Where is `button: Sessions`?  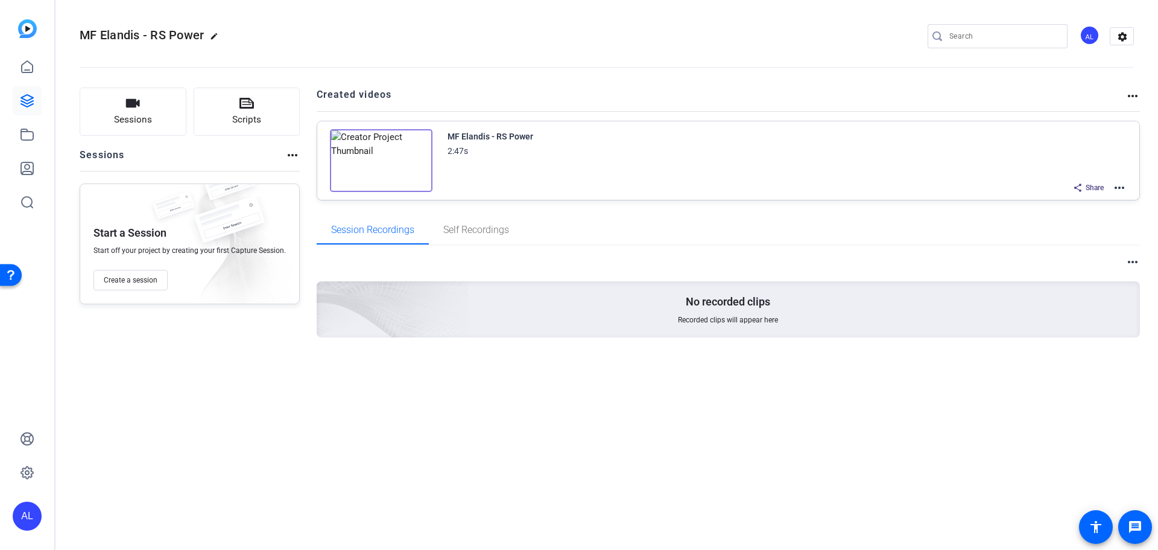 button: Sessions is located at coordinates (133, 112).